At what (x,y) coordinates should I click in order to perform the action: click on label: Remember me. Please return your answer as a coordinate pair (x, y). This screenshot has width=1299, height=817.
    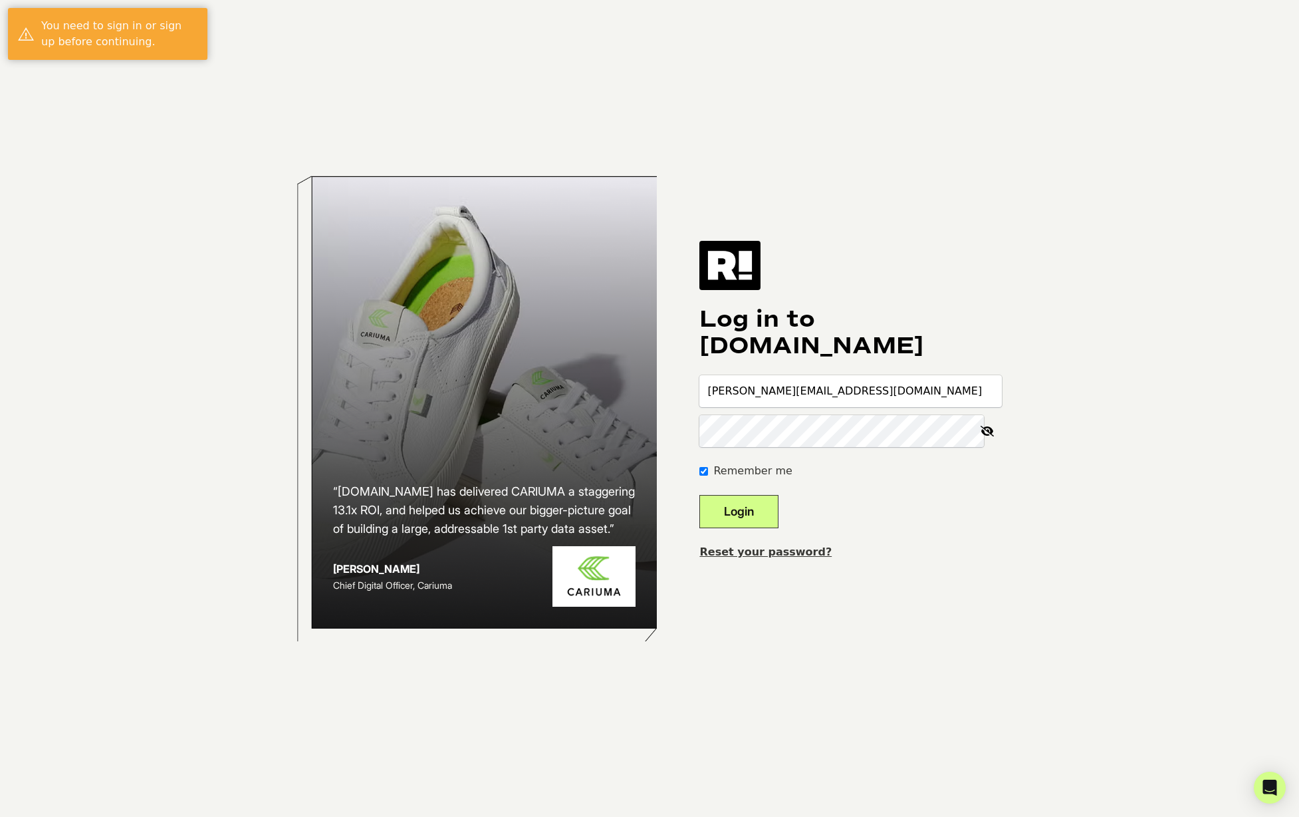
    Looking at the image, I should click on (753, 471).